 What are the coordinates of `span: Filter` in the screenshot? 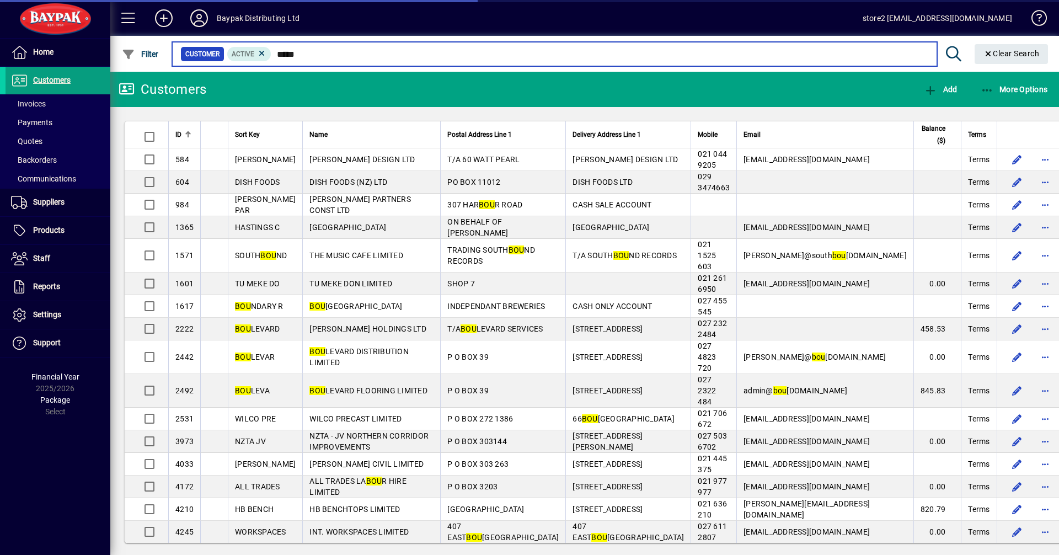 It's located at (140, 54).